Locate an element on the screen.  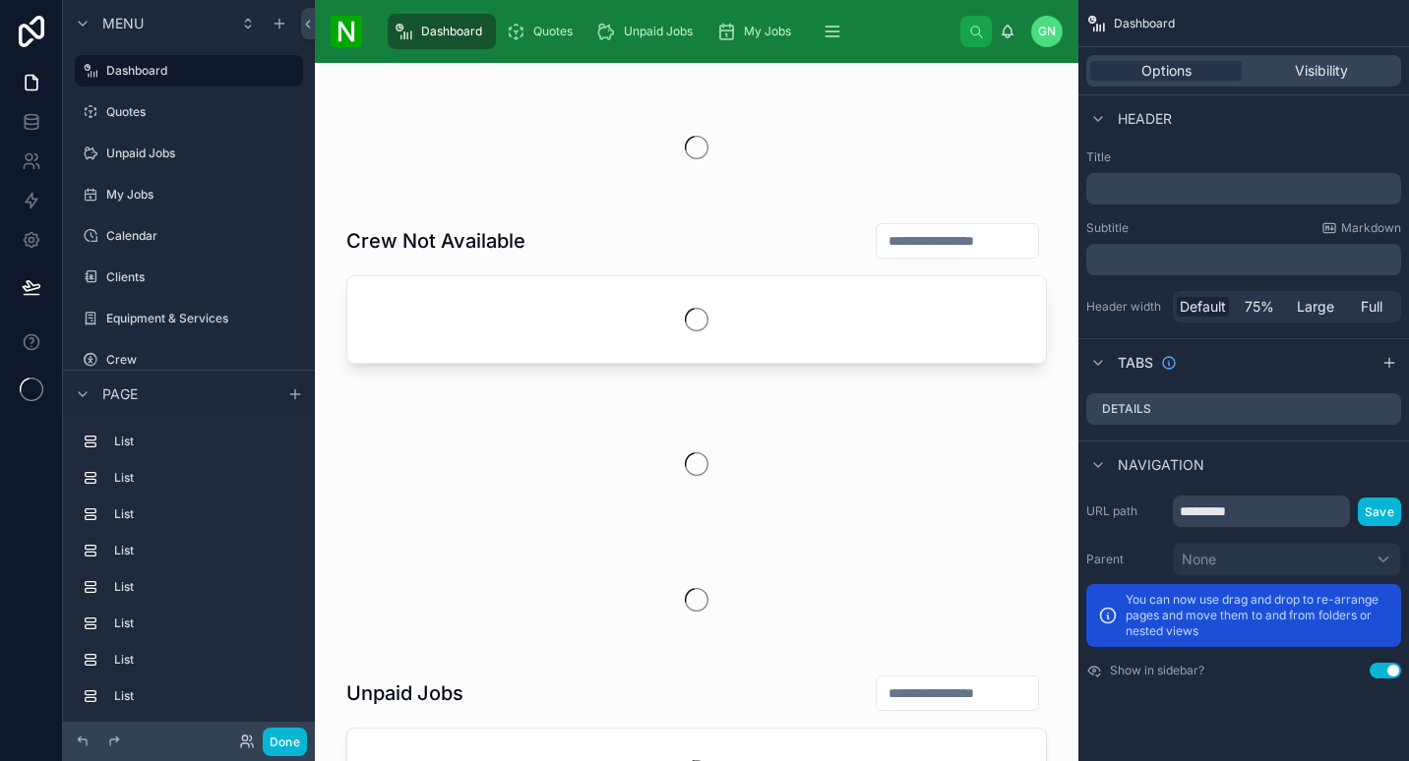
button: Done is located at coordinates (284, 742).